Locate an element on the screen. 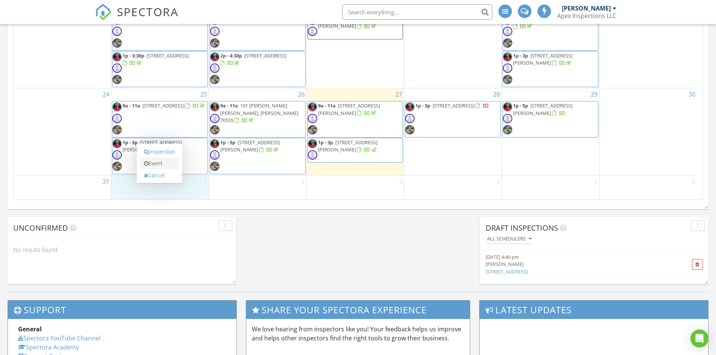 This screenshot has width=716, height=355. td: Go to September 2, 2025 is located at coordinates (257, 187).